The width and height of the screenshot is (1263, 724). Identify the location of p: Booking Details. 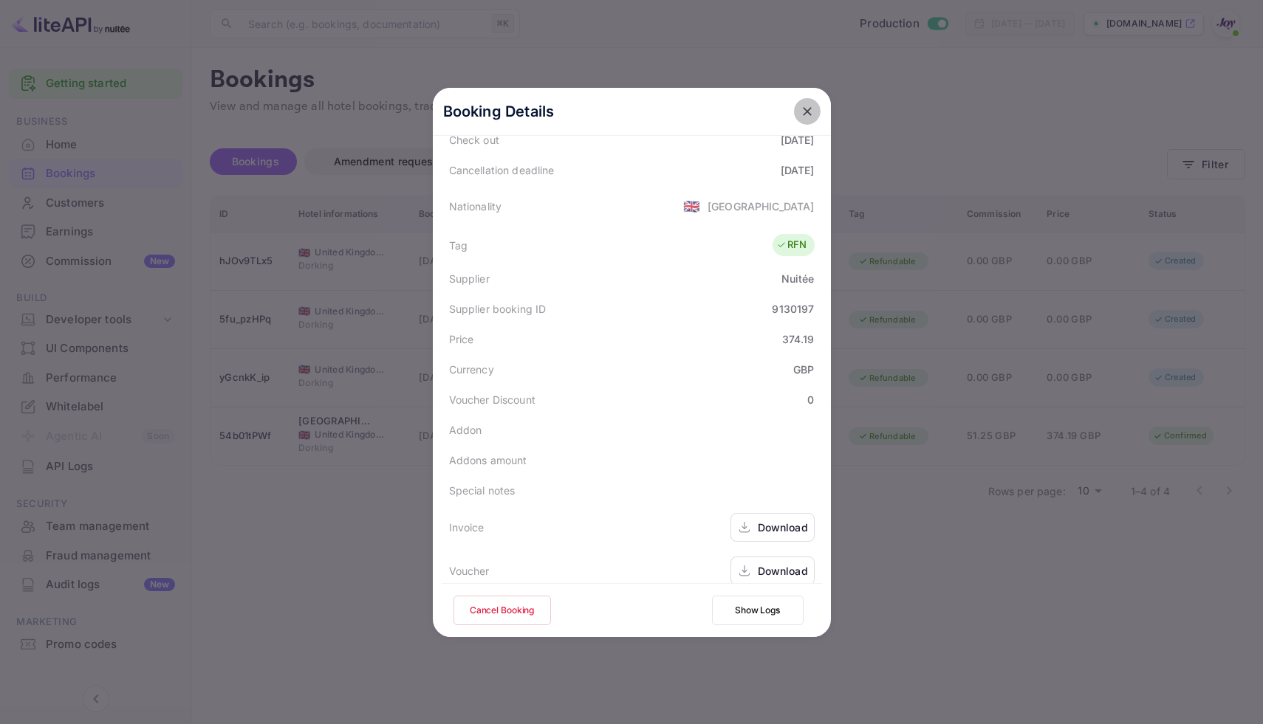
(498, 112).